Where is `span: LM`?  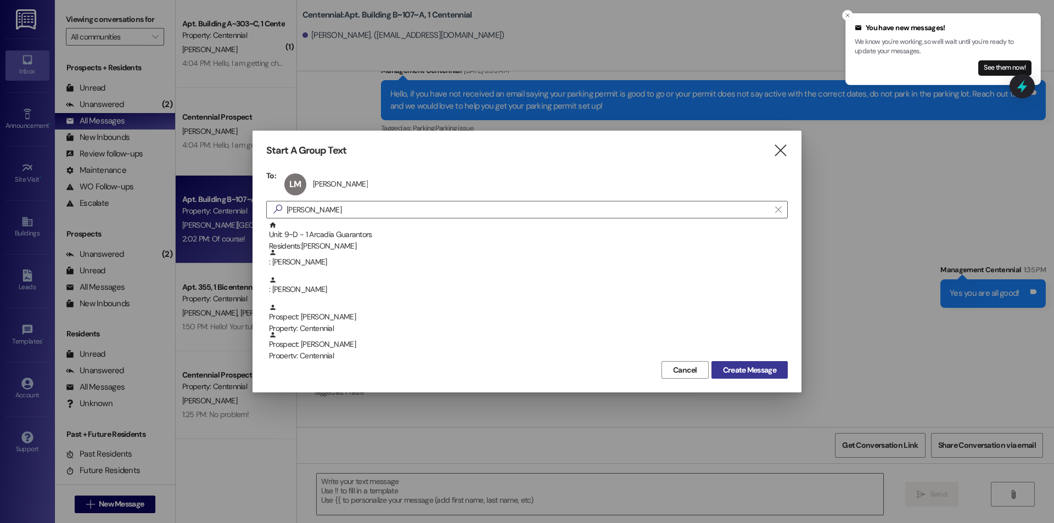 span: LM is located at coordinates (295, 184).